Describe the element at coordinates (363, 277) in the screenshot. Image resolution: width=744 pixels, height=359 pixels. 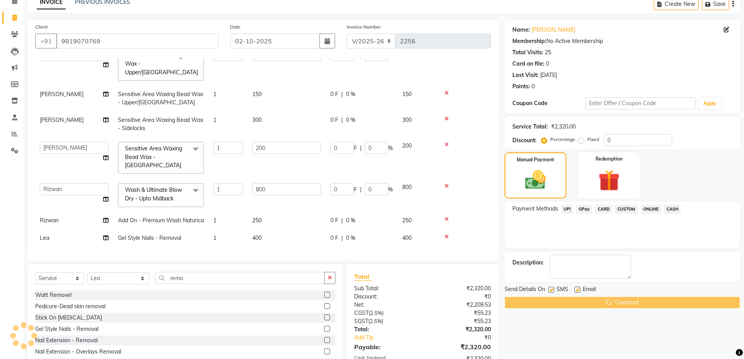
I see `span: Total` at that location.